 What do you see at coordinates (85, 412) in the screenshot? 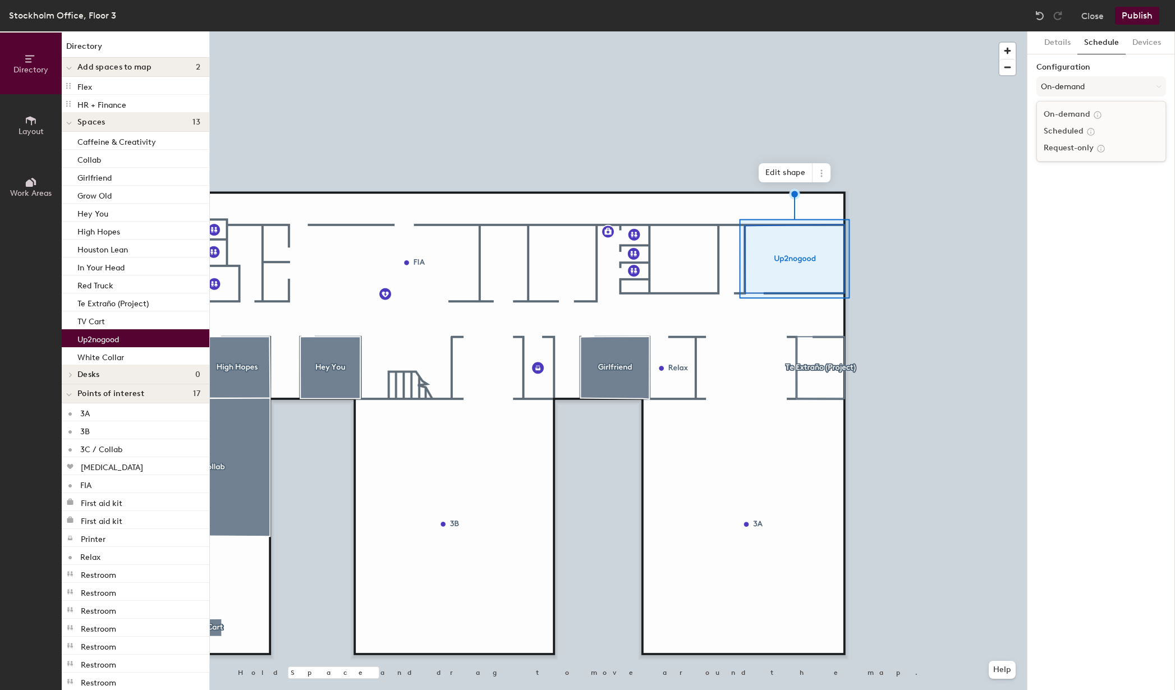
I see `p: 3A` at bounding box center [85, 412].